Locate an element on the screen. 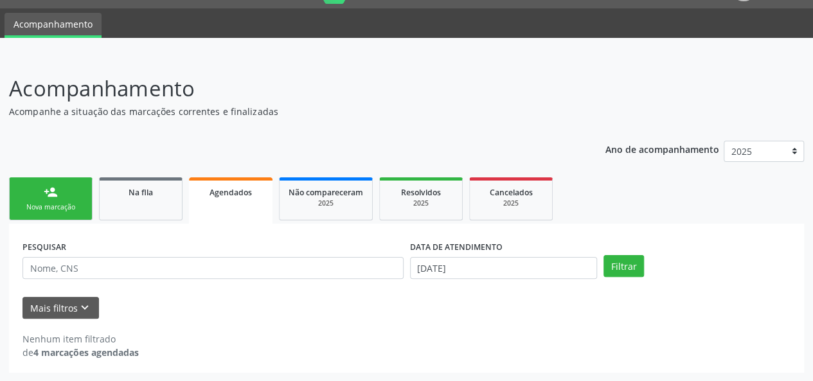  button: Filtrar is located at coordinates (623, 266).